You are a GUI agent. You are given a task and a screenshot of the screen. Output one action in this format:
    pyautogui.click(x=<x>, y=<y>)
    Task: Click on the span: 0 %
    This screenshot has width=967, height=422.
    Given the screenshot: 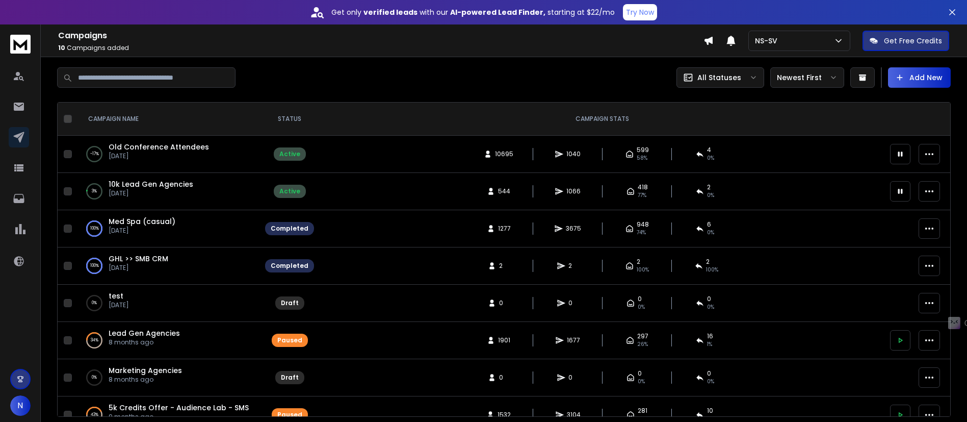 What is the action you would take?
    pyautogui.click(x=711, y=232)
    